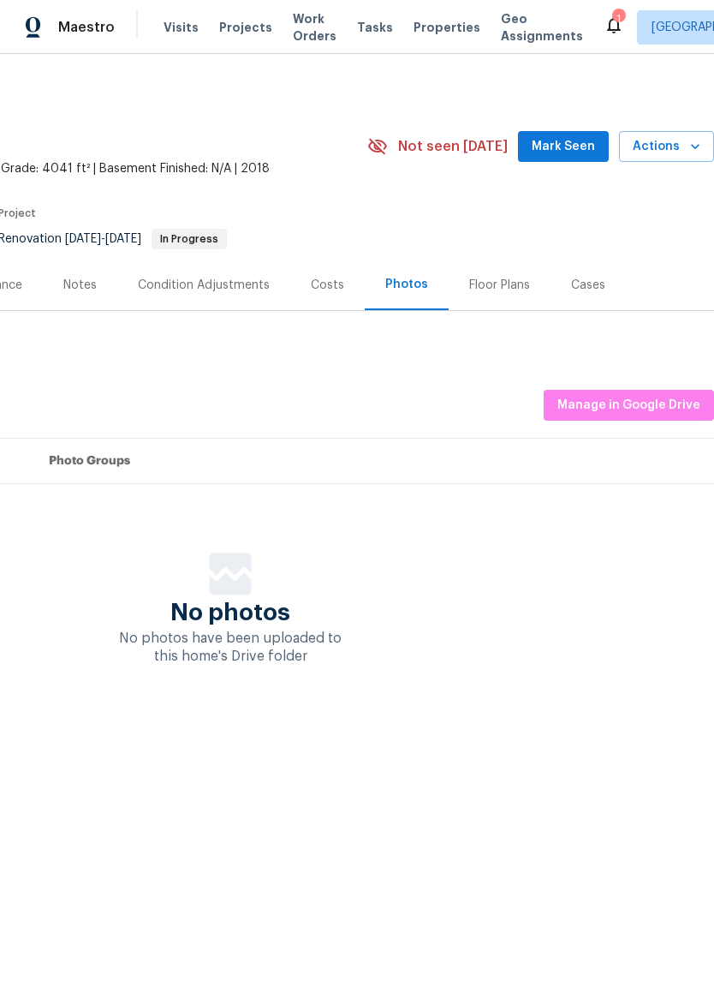 This screenshot has height=981, width=714. Describe the element at coordinates (87, 27) in the screenshot. I see `span: Maestro` at that location.